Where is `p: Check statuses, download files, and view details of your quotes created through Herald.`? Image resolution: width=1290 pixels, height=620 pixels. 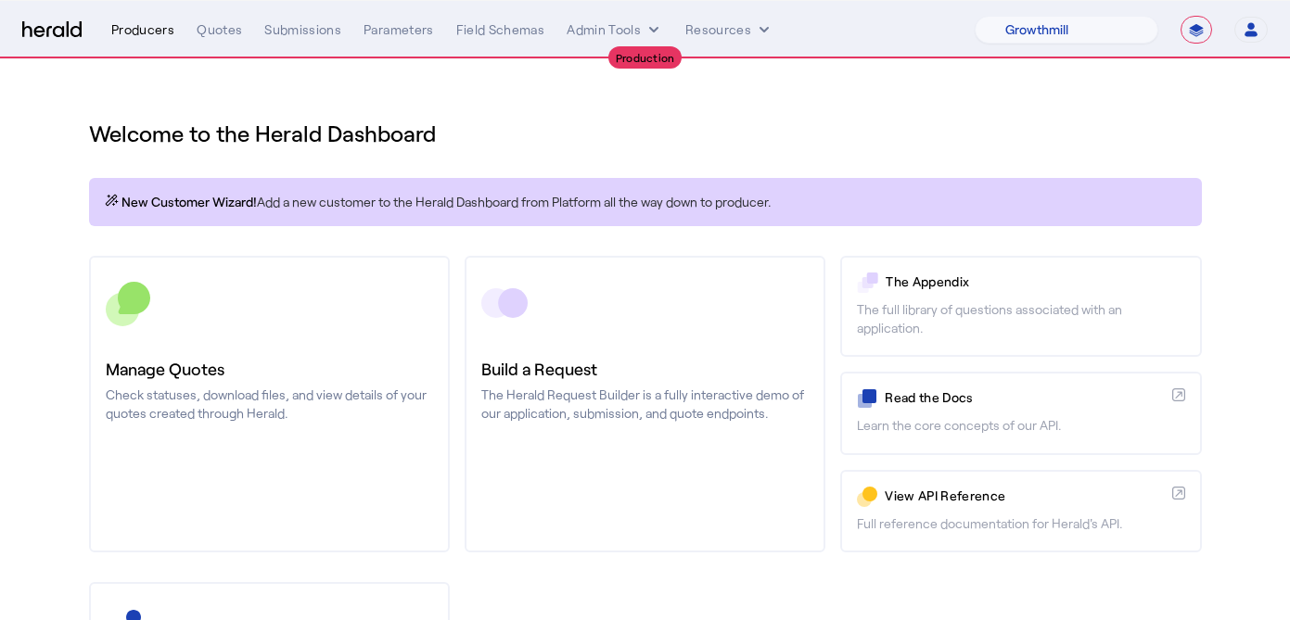
p: Check statuses, download files, and view details of your quotes created through Herald. is located at coordinates (269, 404).